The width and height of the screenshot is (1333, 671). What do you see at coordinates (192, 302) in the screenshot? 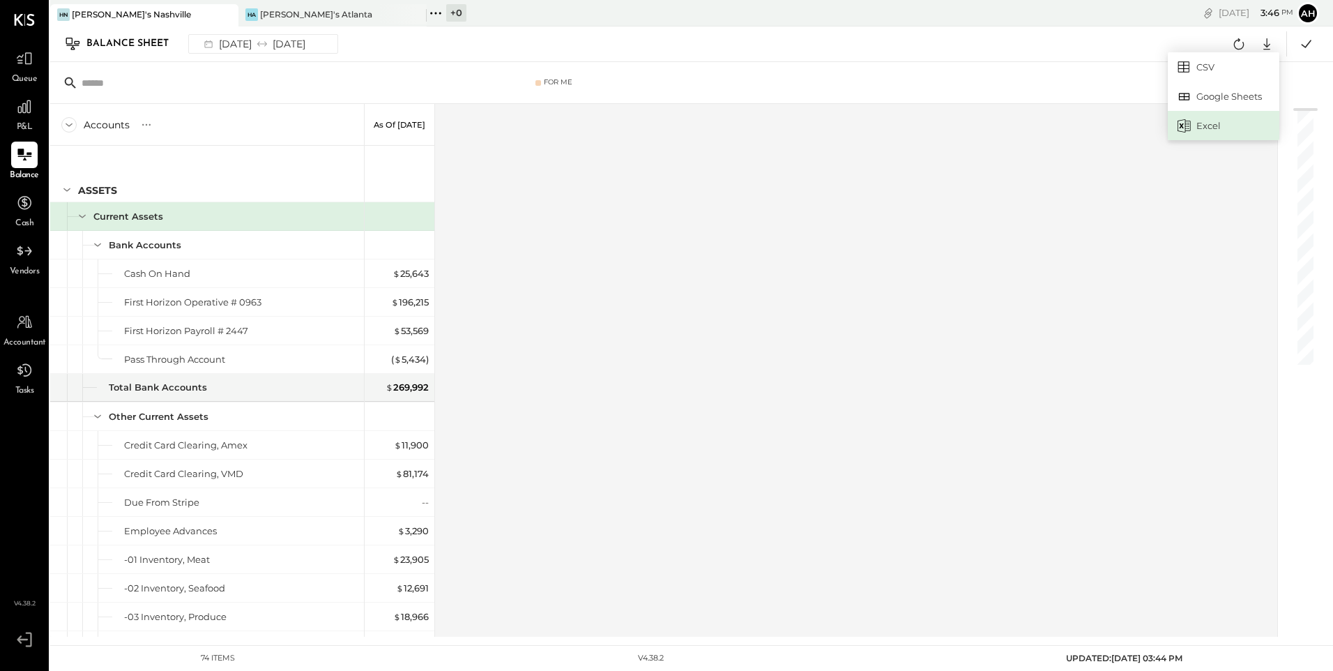
I see `div: First Horizon Operative # 0963` at bounding box center [192, 302].